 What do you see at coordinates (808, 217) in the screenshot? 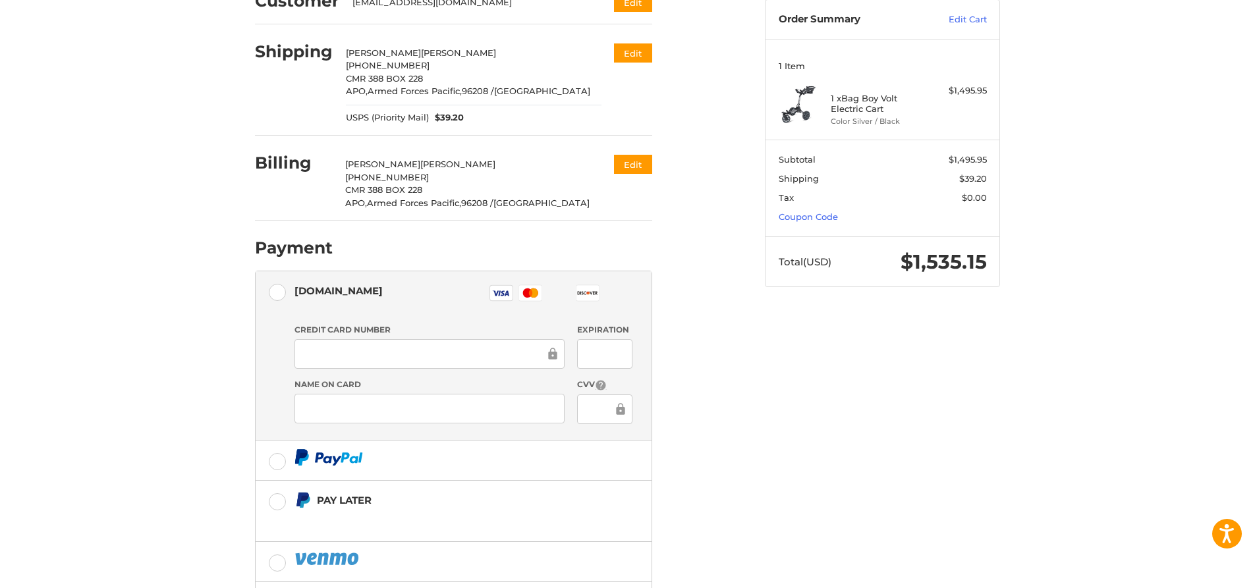
I see `a: Coupon Code` at bounding box center [808, 217].